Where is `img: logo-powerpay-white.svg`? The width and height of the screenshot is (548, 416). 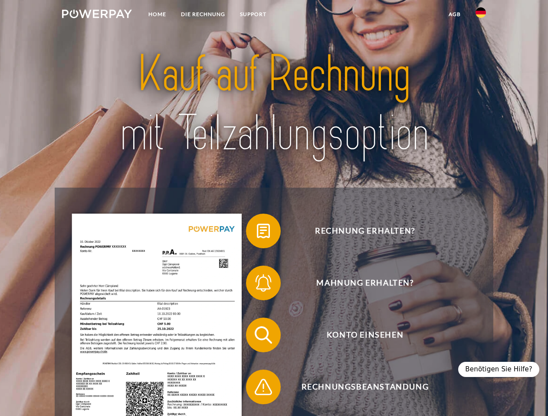
img: logo-powerpay-white.svg is located at coordinates (97, 14).